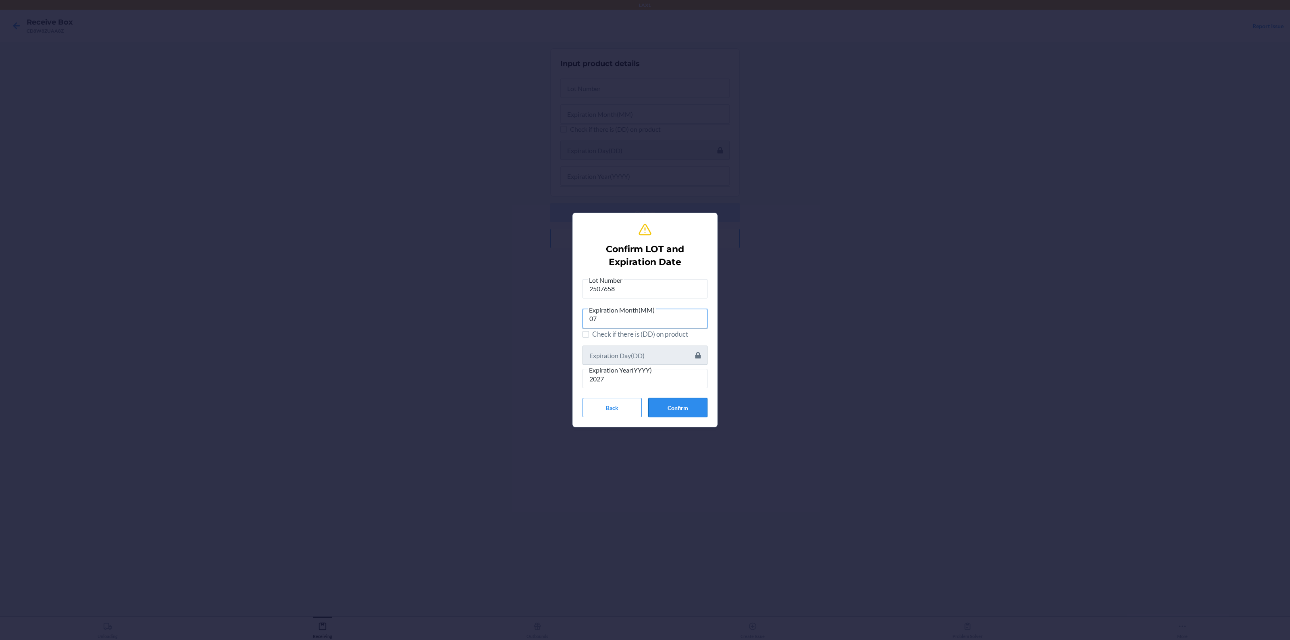 This screenshot has height=640, width=1290. What do you see at coordinates (612, 408) in the screenshot?
I see `button: Back` at bounding box center [612, 408].